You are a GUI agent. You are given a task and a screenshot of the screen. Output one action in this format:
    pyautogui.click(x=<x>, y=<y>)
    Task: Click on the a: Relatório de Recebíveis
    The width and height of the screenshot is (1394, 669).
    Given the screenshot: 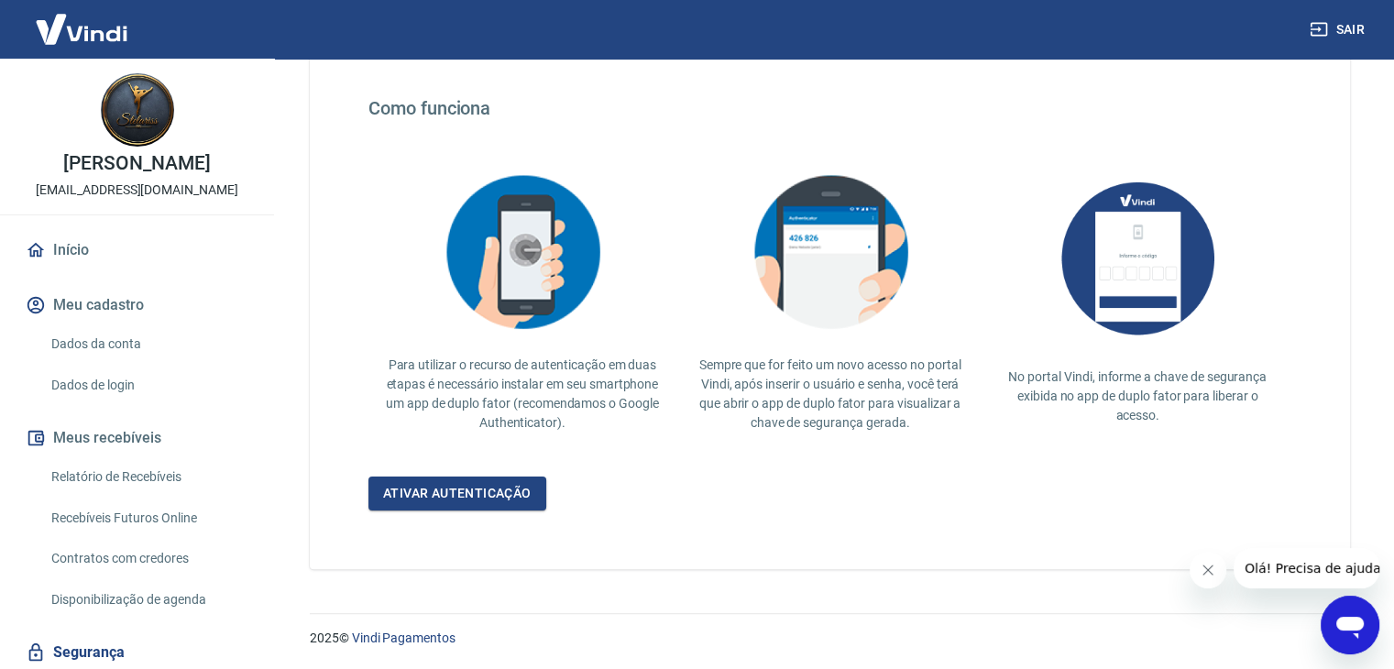 What is the action you would take?
    pyautogui.click(x=148, y=477)
    